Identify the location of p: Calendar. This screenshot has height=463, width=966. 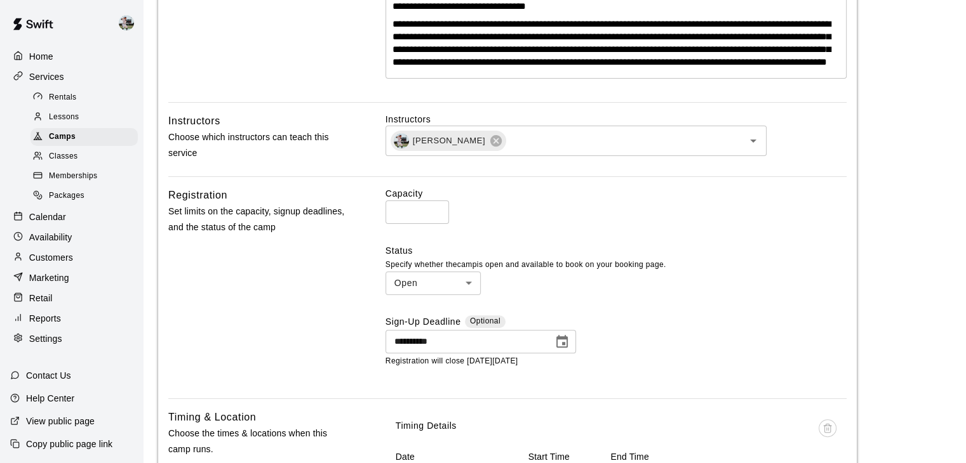
(48, 217).